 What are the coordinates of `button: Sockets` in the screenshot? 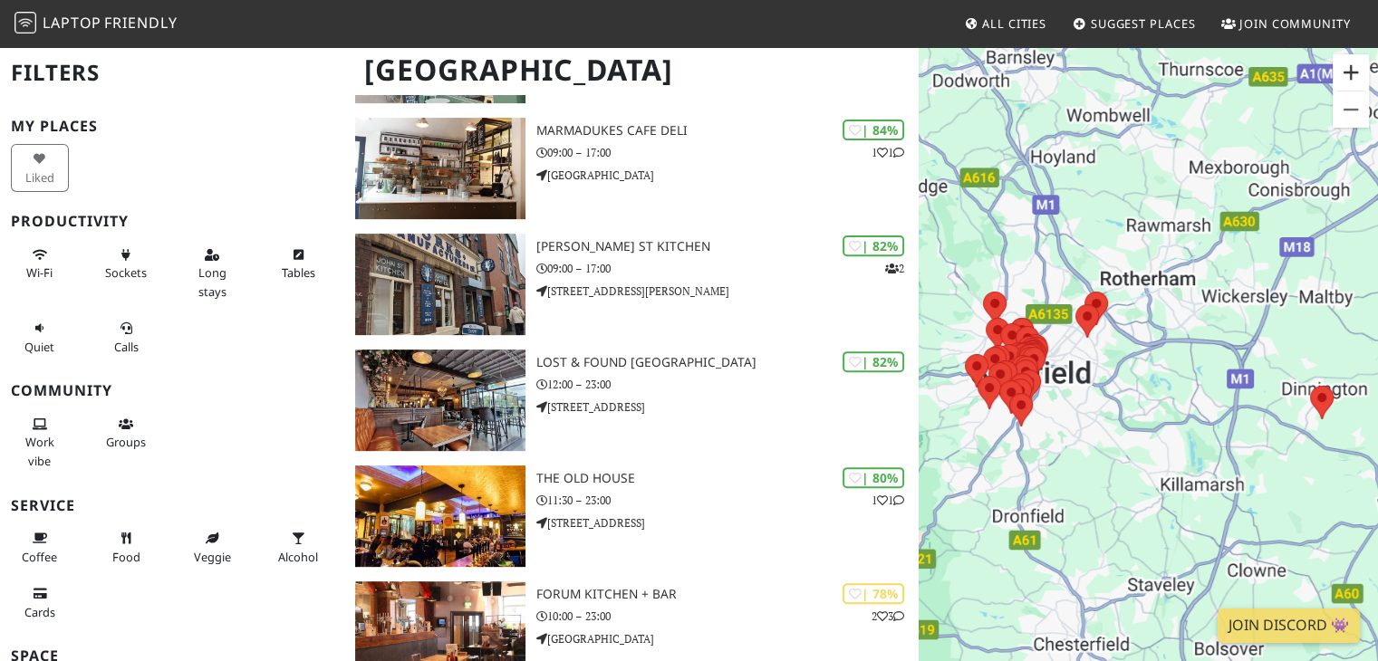 It's located at (126, 264).